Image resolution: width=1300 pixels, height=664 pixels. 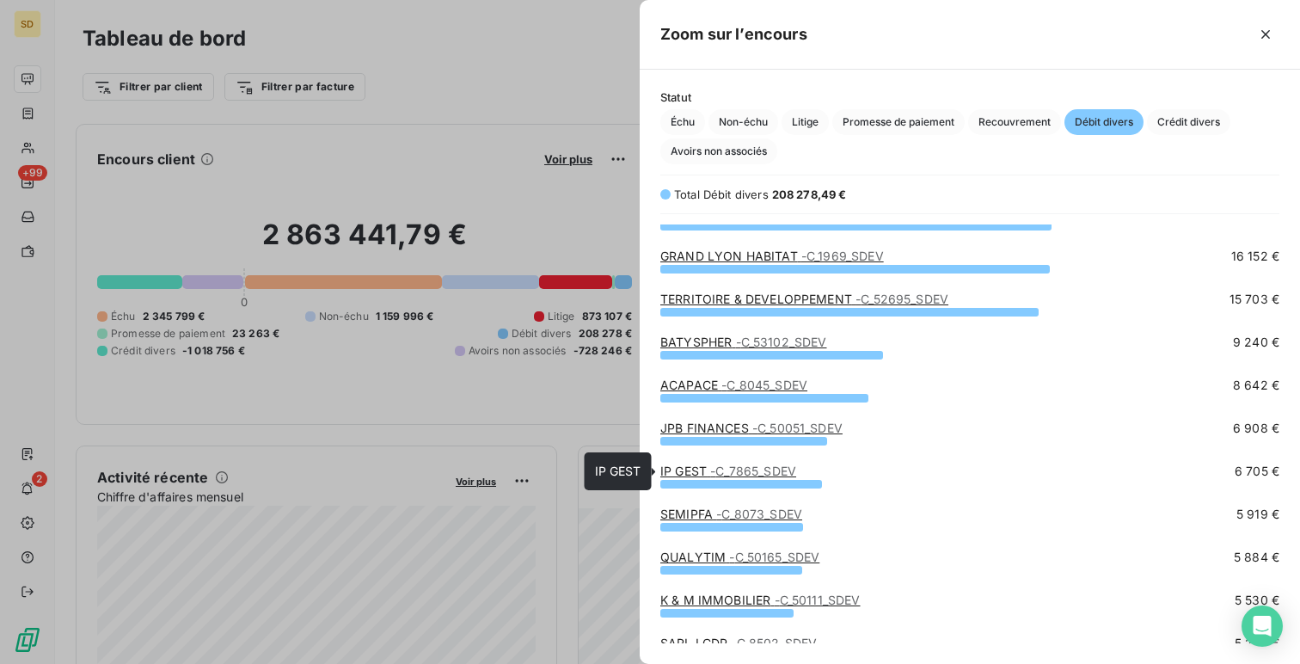 I want to click on span: - C_50111_SDEV, so click(x=817, y=599).